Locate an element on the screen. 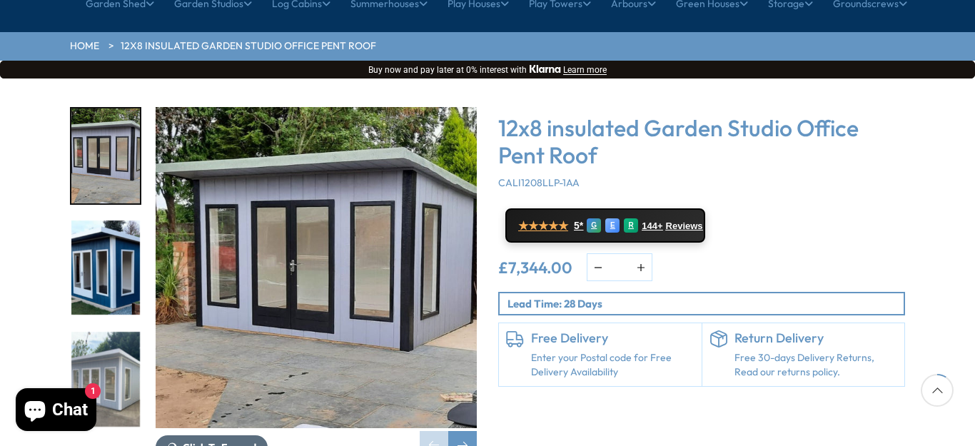 This screenshot has height=446, width=975. p: Lead Time: 28 Days is located at coordinates (705, 303).